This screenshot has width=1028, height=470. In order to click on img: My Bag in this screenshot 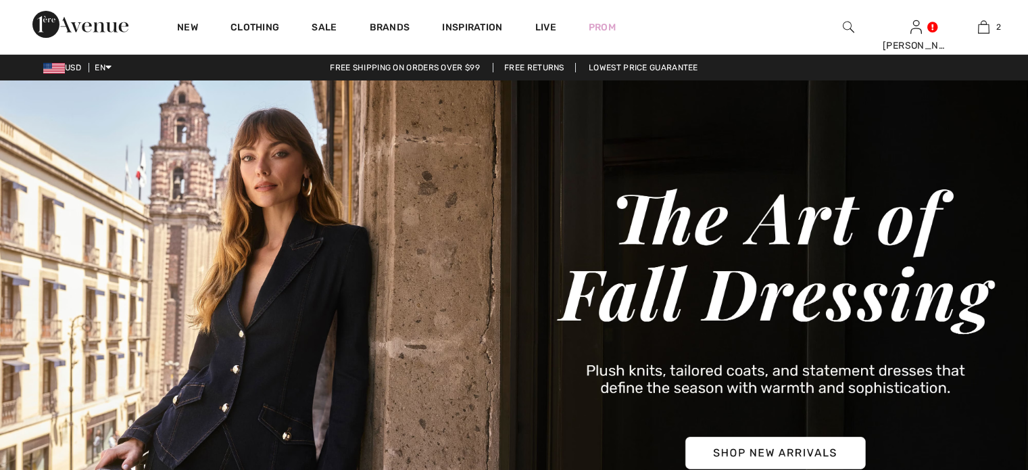, I will do `click(984, 27)`.